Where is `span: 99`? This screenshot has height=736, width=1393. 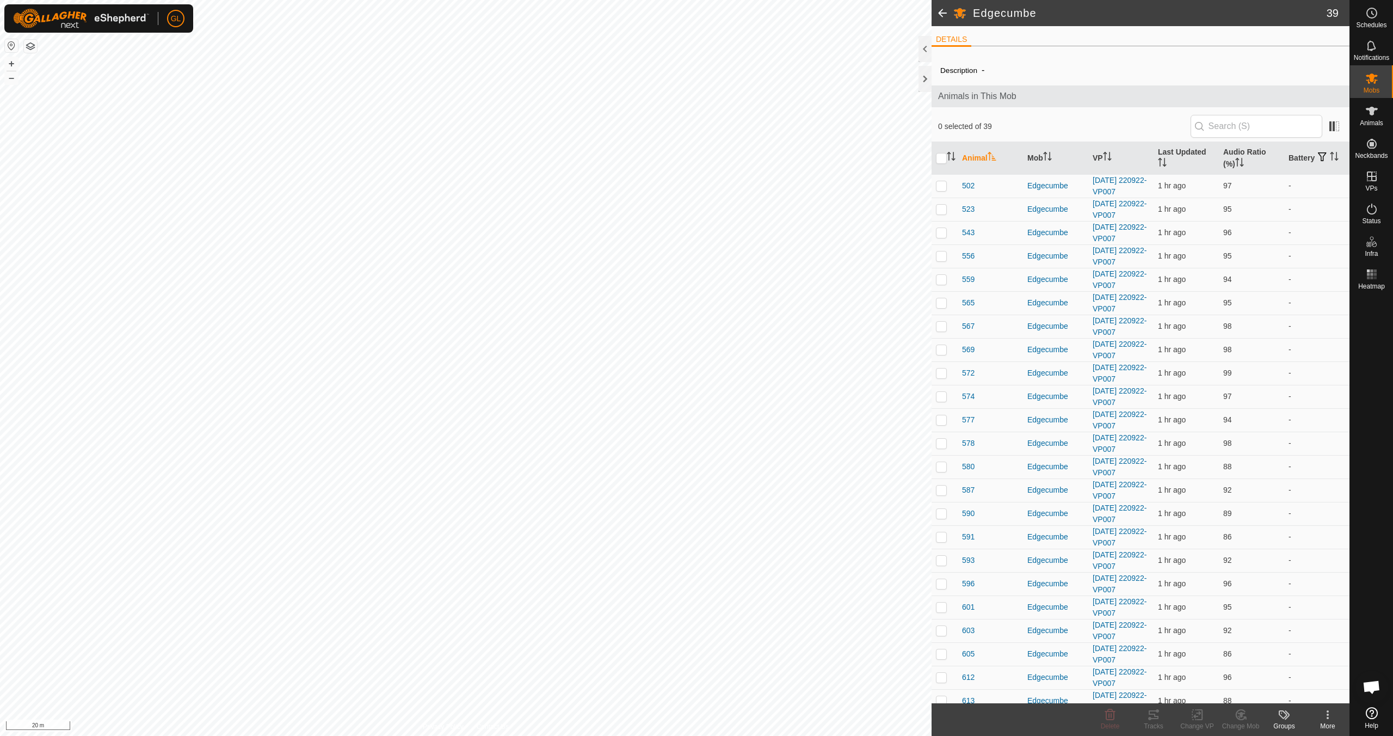
span: 99 is located at coordinates (1228, 373).